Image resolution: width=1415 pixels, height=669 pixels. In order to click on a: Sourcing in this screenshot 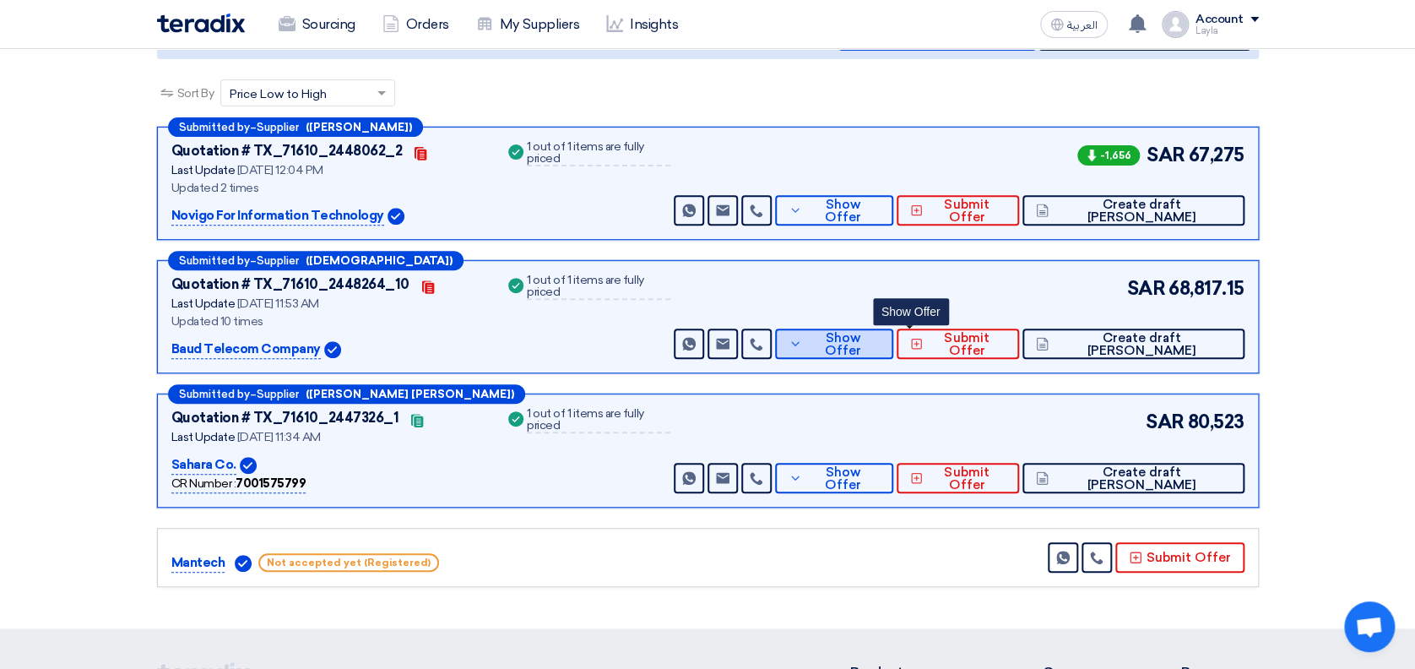, I will do `click(317, 24)`.